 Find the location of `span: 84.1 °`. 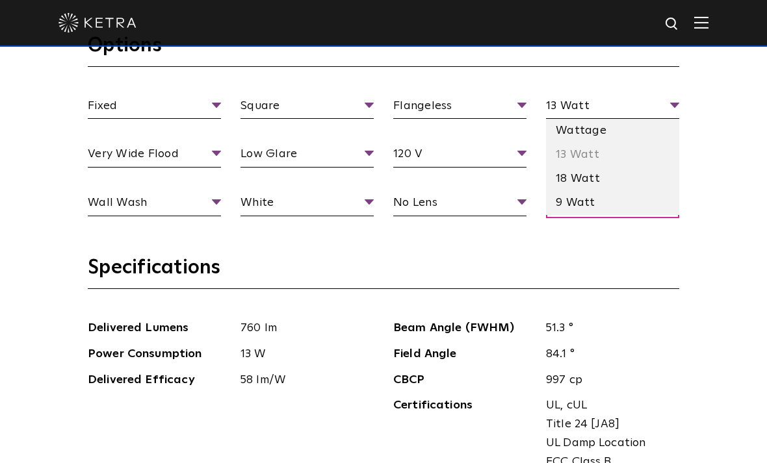

span: 84.1 ° is located at coordinates (608, 354).